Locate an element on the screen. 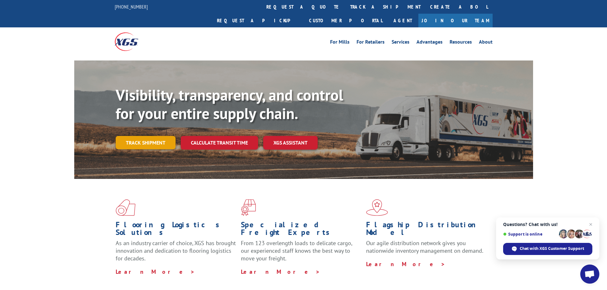 This screenshot has width=607, height=290. a: For Mills is located at coordinates (340, 43).